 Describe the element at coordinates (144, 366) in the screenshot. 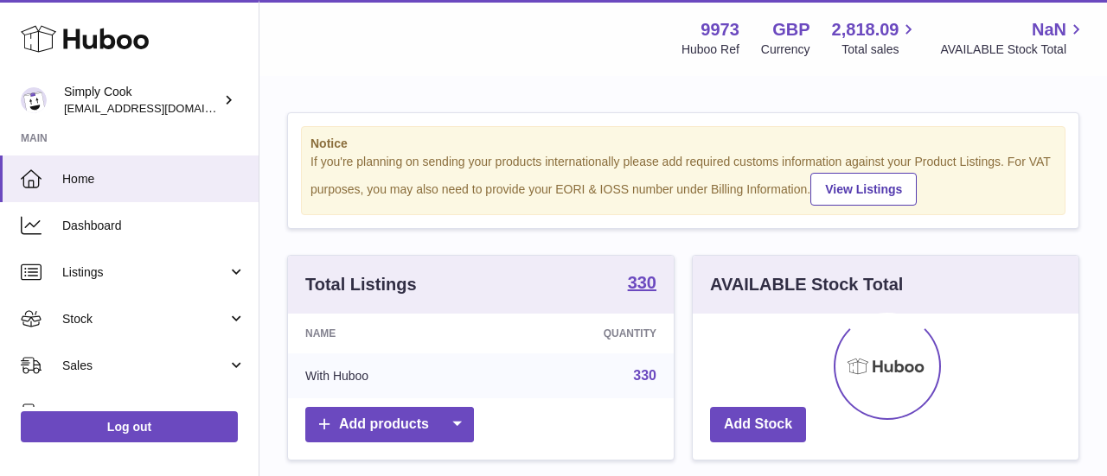

I see `span: Sales` at that location.